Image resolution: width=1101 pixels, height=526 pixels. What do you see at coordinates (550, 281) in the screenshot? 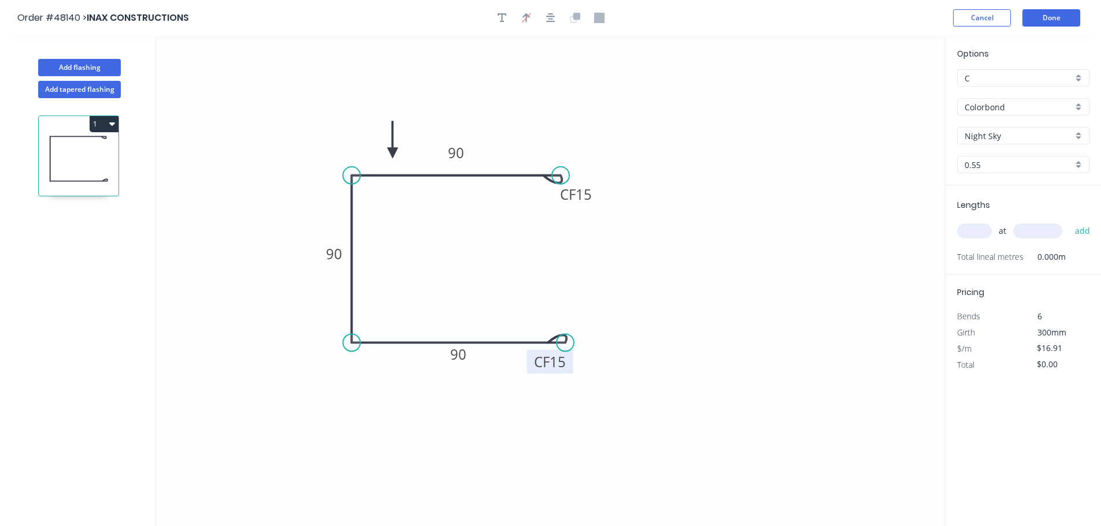
I see `svg: 0` at bounding box center [550, 281].